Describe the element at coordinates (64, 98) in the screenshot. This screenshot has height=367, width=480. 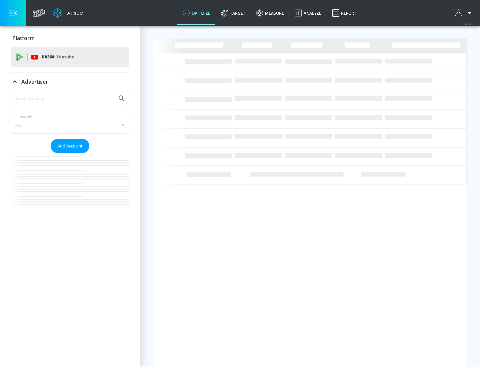
I see `input: Search by name` at that location.